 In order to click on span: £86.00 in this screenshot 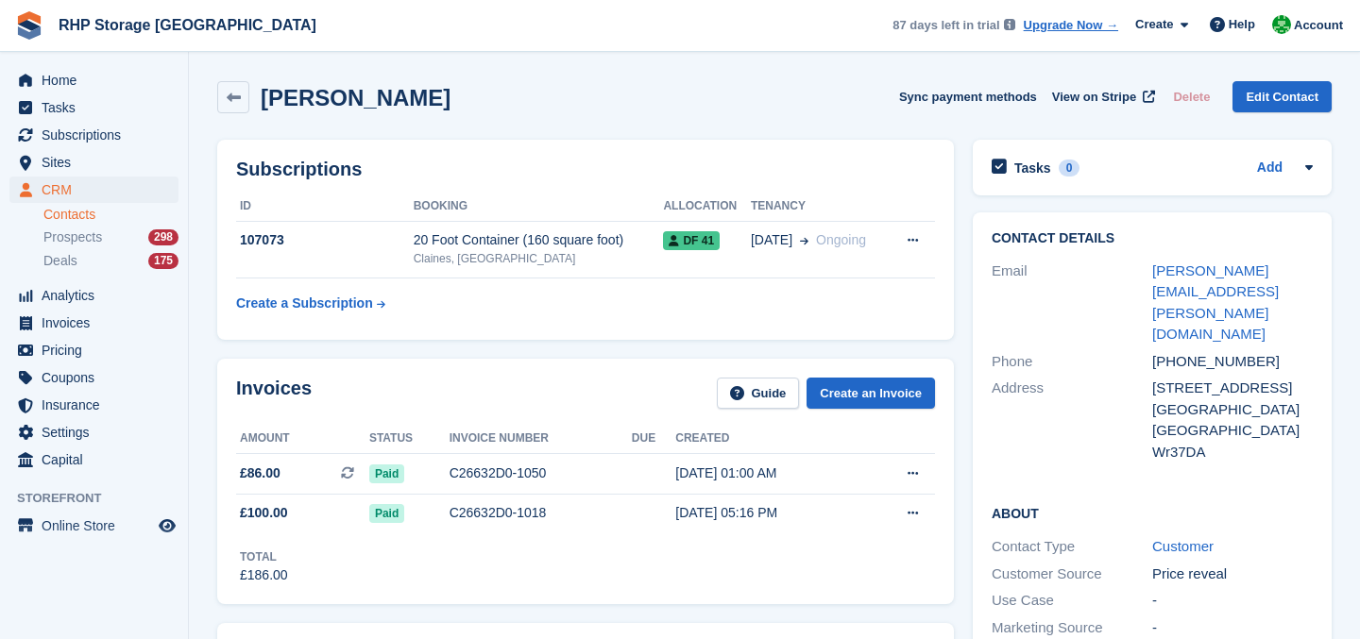, I will do `click(260, 473)`.